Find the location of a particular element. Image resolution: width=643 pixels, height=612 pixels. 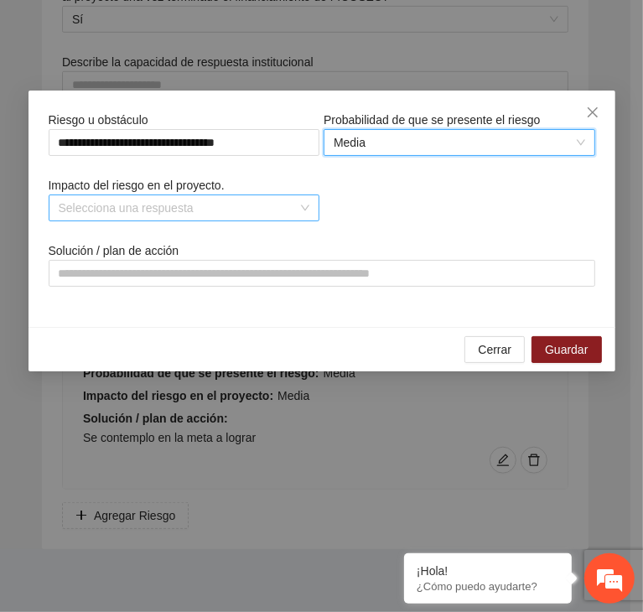

span: Estamos en línea. is located at coordinates (164, 291).